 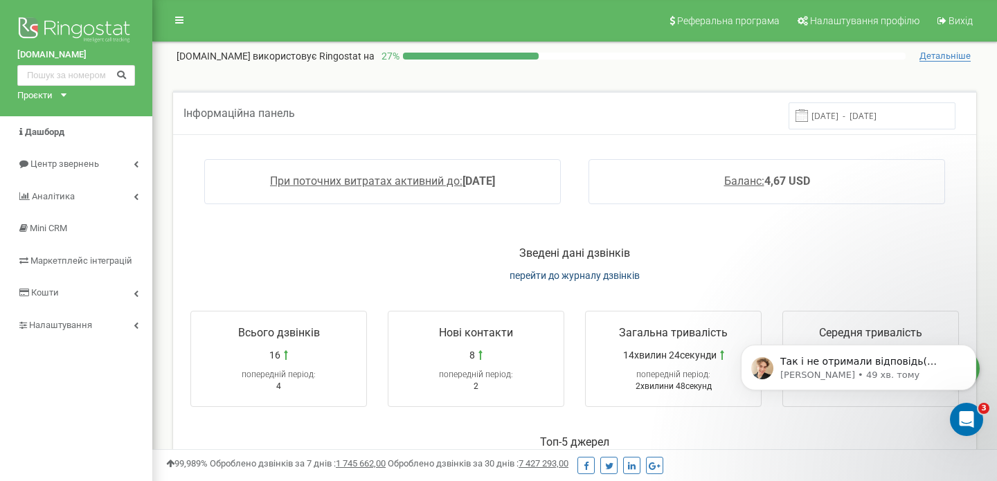 What do you see at coordinates (476, 332) in the screenshot?
I see `span: Нові контакти` at bounding box center [476, 332].